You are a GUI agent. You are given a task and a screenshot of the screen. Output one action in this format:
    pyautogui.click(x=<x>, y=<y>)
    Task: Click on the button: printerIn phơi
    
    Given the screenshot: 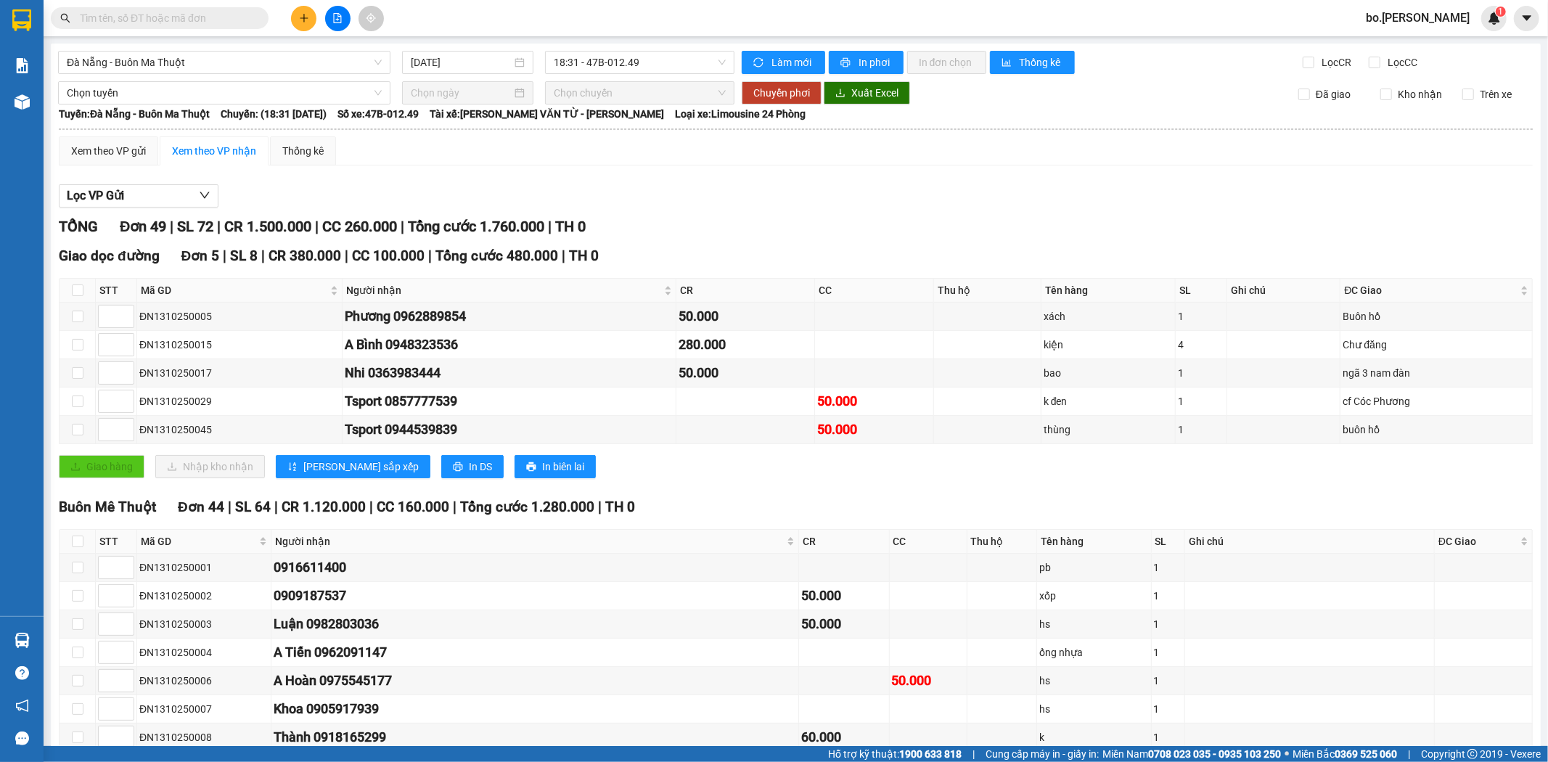 What is the action you would take?
    pyautogui.click(x=866, y=62)
    